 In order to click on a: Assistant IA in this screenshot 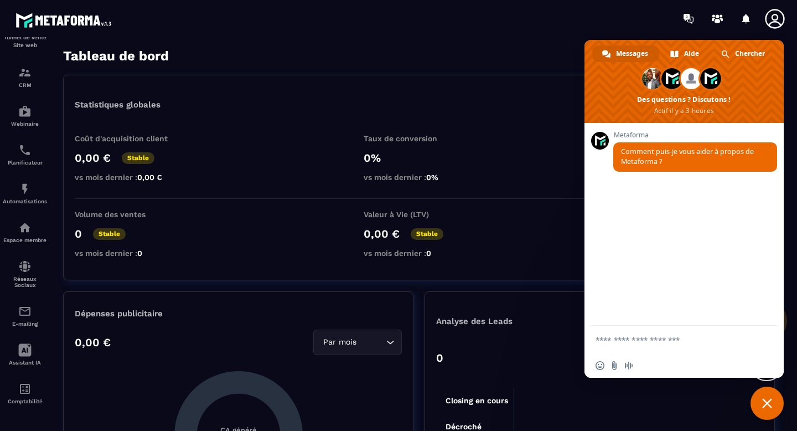, I will do `click(25, 354)`.